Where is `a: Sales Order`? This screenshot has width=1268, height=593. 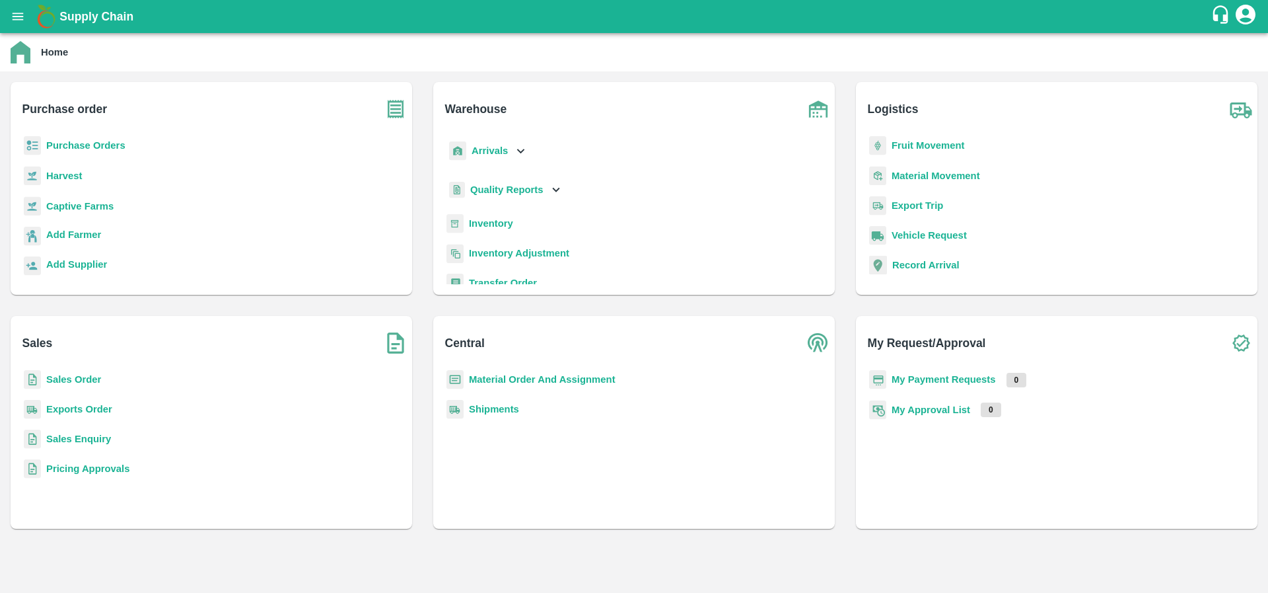 a: Sales Order is located at coordinates (73, 379).